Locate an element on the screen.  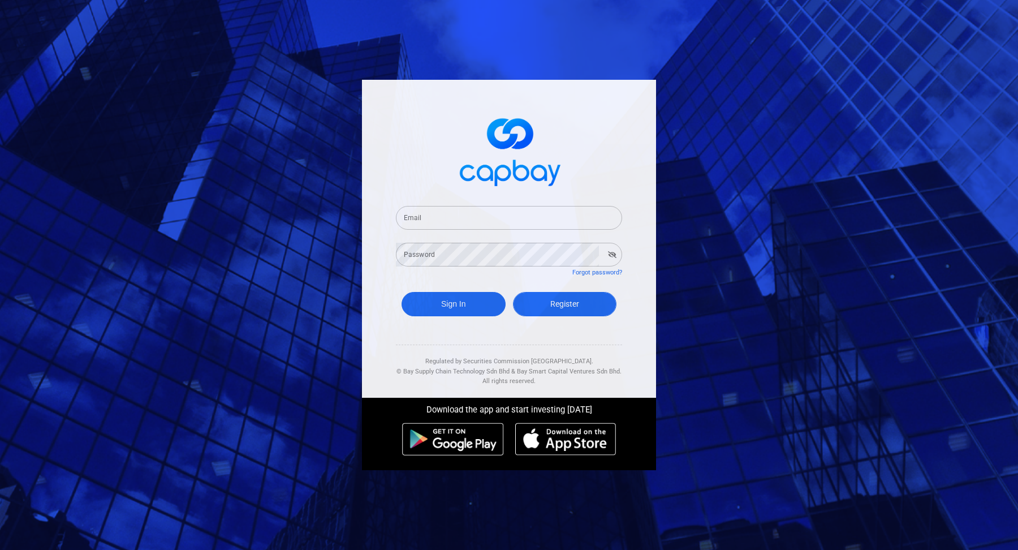
img: android is located at coordinates (453, 439).